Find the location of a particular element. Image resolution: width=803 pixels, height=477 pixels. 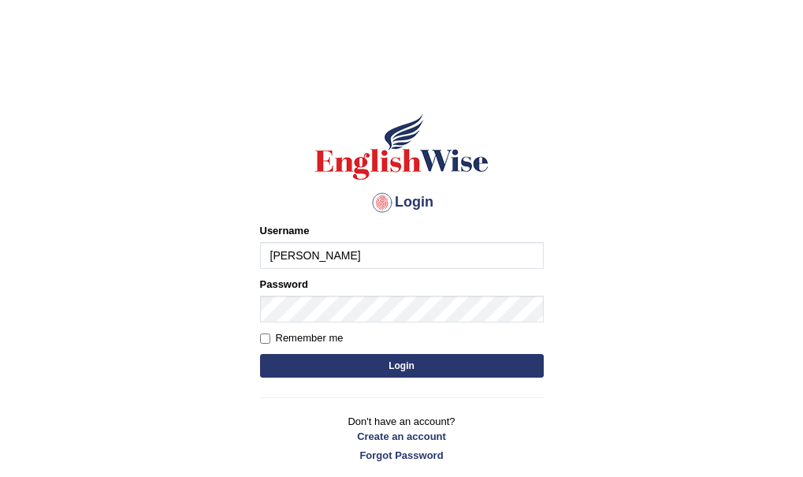

input: Remember me is located at coordinates (265, 338).